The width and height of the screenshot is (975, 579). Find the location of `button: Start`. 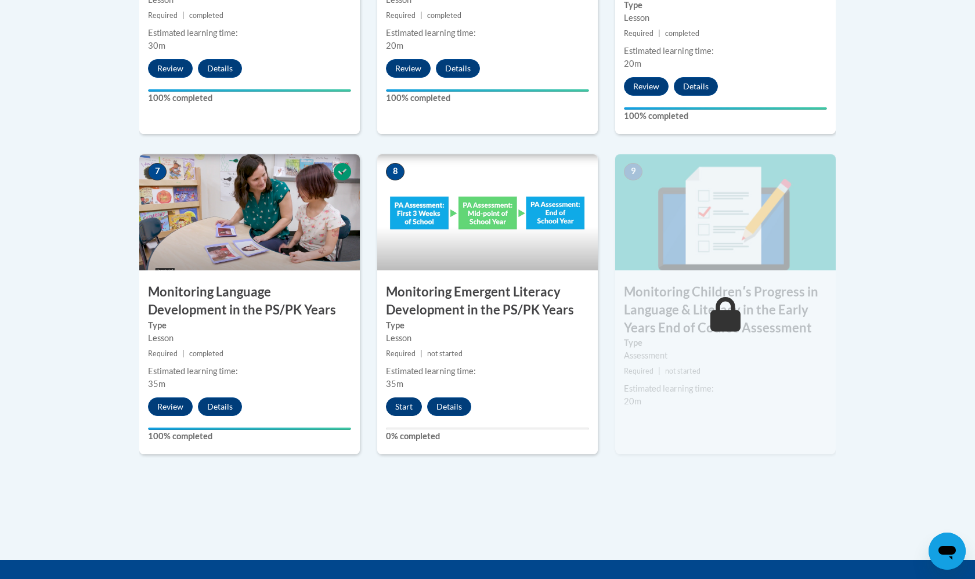

button: Start is located at coordinates (404, 407).